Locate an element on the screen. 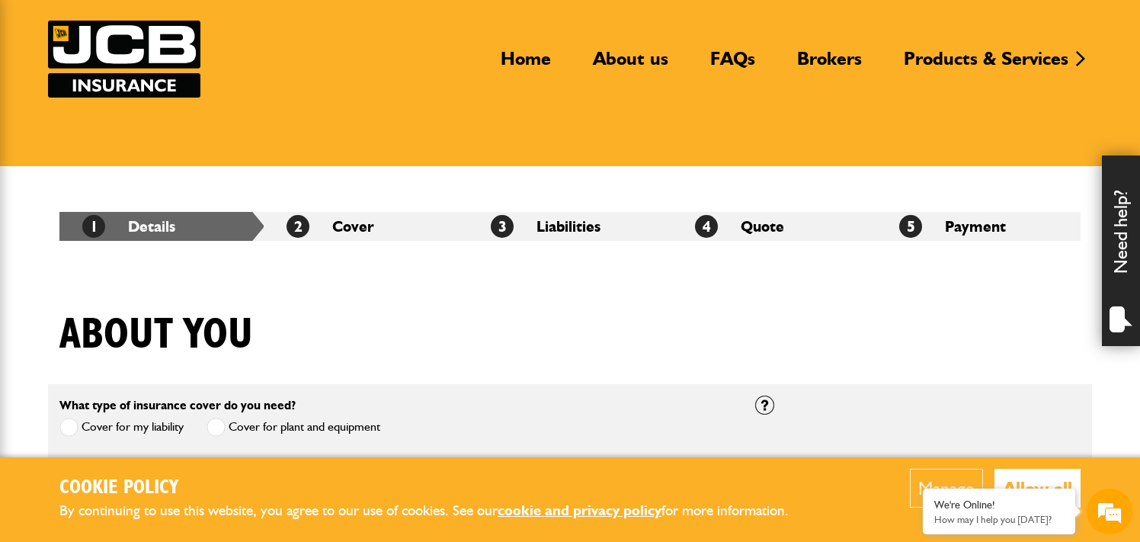 The height and width of the screenshot is (542, 1140). label: Cover for my liability is located at coordinates (121, 427).